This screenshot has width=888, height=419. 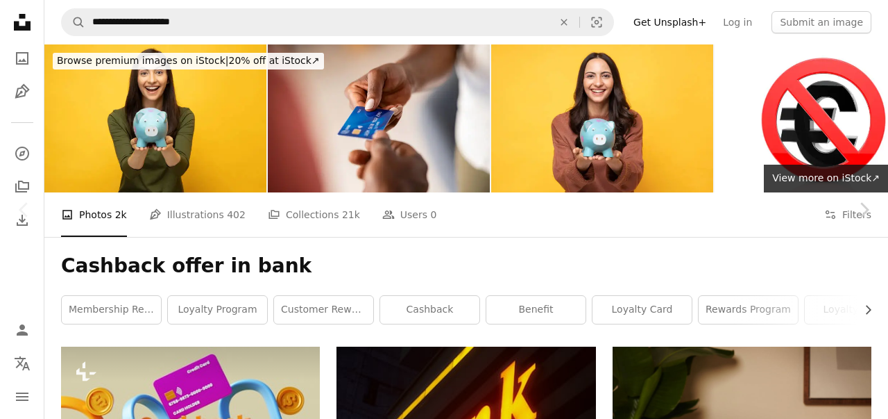 What do you see at coordinates (748, 310) in the screenshot?
I see `a: rewards program` at bounding box center [748, 310].